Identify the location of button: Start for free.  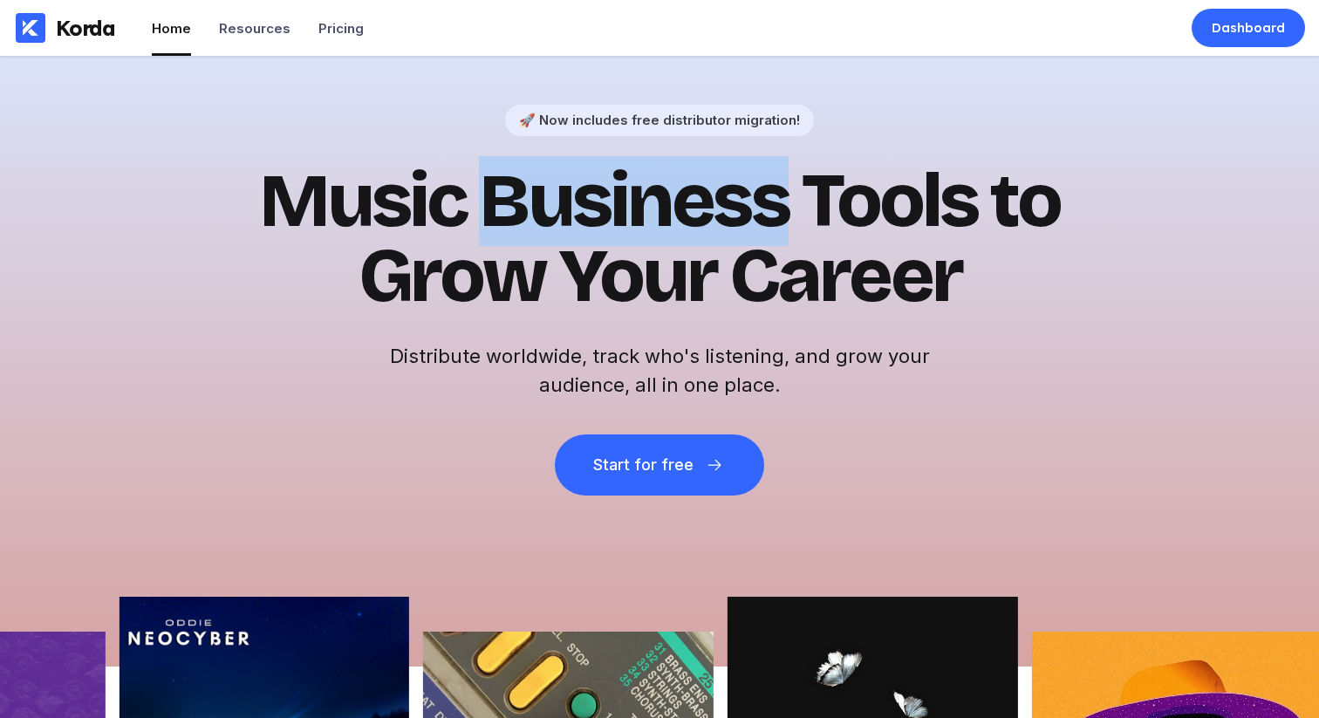
(660, 465).